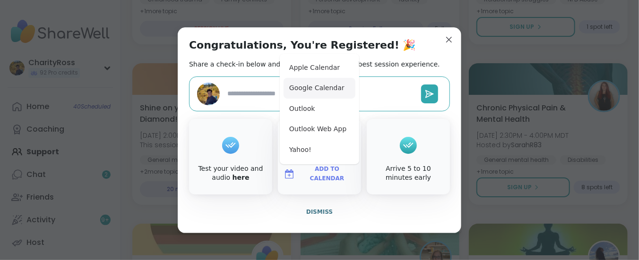 This screenshot has height=260, width=639. I want to click on button: Add to Calendar, so click(319, 174).